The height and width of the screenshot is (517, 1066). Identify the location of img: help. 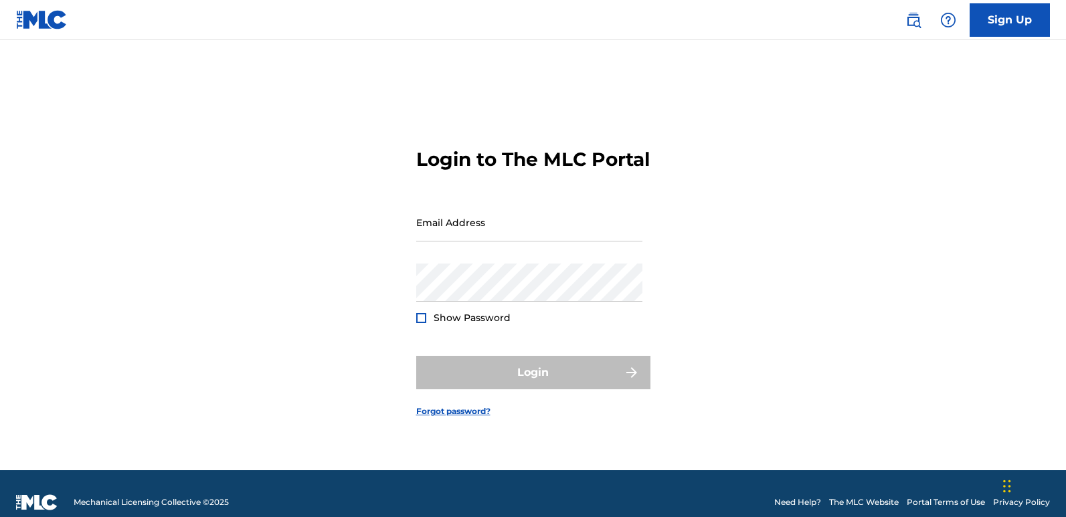
(948, 20).